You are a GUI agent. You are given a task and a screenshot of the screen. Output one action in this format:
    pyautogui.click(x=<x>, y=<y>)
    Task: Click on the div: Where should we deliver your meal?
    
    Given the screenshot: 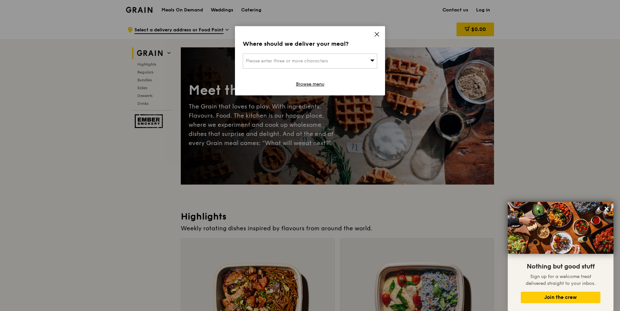 What is the action you would take?
    pyautogui.click(x=310, y=44)
    